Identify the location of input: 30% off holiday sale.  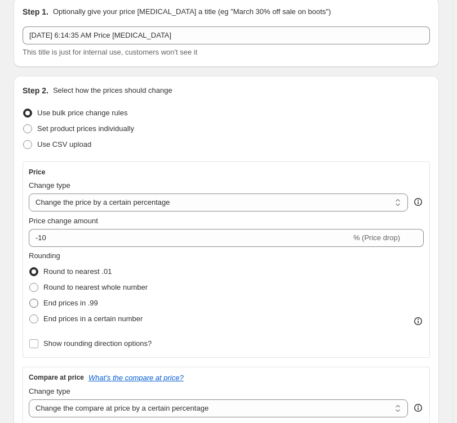
(226, 35).